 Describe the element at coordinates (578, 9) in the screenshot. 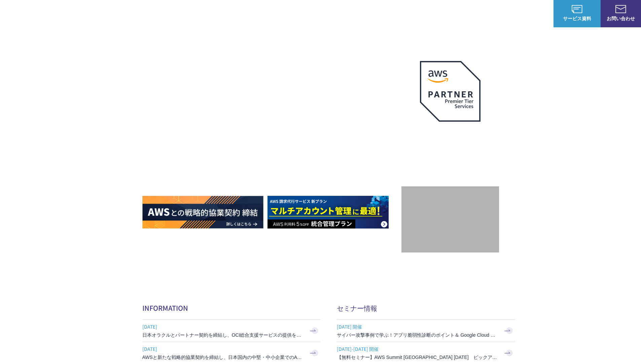

I see `img: AWS総合支援サービス C-Chorus サービス資料` at that location.